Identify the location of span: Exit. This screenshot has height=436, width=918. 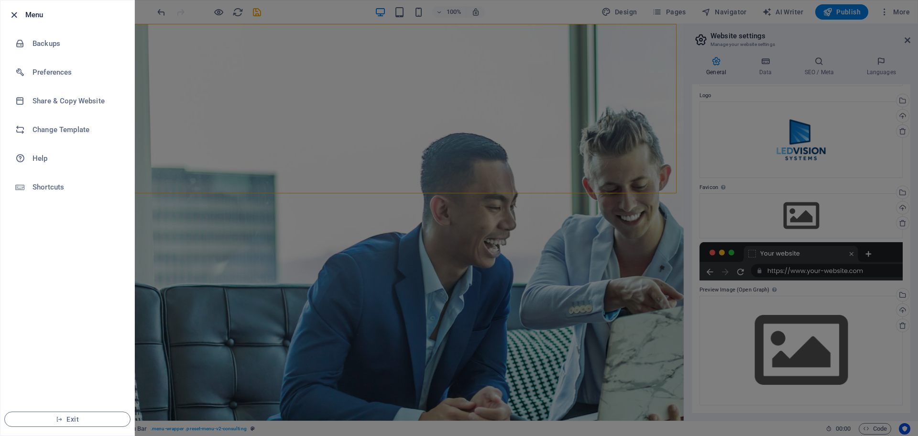
(67, 419).